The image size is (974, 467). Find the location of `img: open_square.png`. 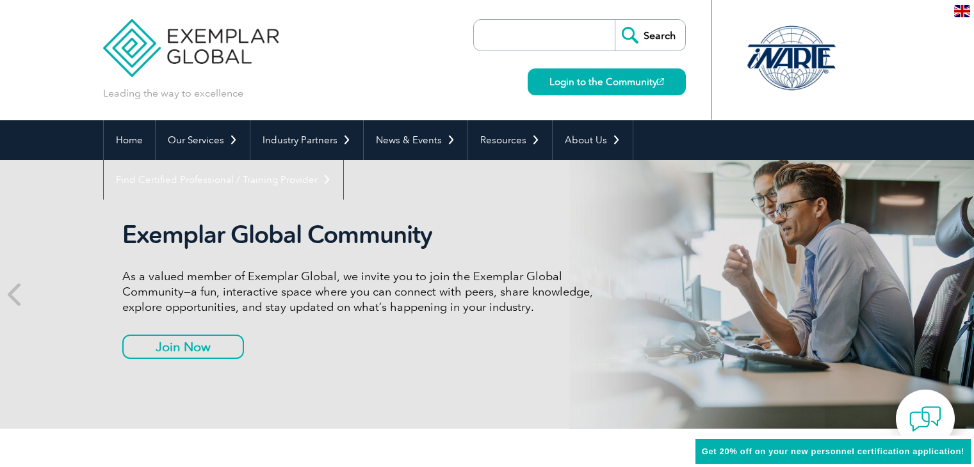

img: open_square.png is located at coordinates (660, 81).